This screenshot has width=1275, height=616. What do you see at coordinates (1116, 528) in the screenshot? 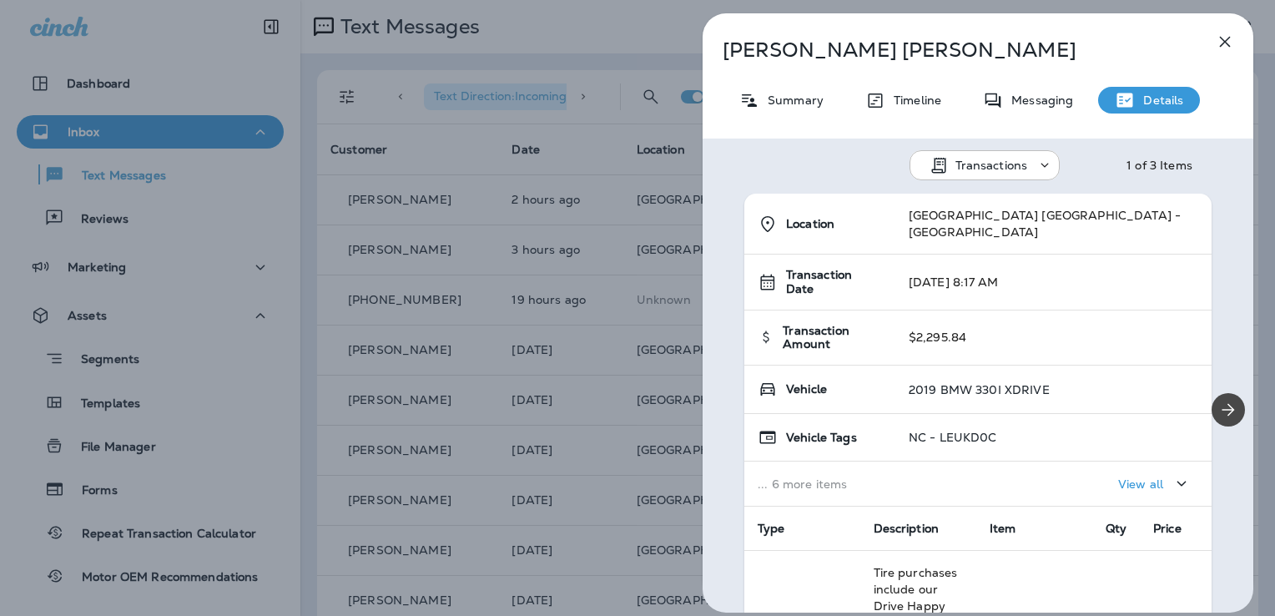
I see `span: Qty` at bounding box center [1116, 528].